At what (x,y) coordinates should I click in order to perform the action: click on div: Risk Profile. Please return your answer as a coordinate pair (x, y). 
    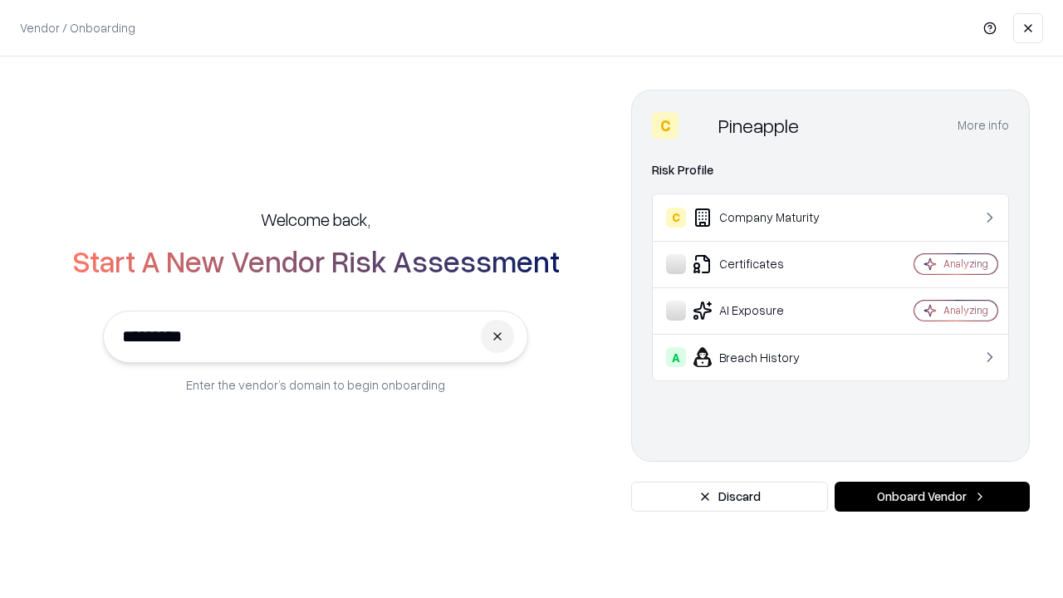
    Looking at the image, I should click on (831, 170).